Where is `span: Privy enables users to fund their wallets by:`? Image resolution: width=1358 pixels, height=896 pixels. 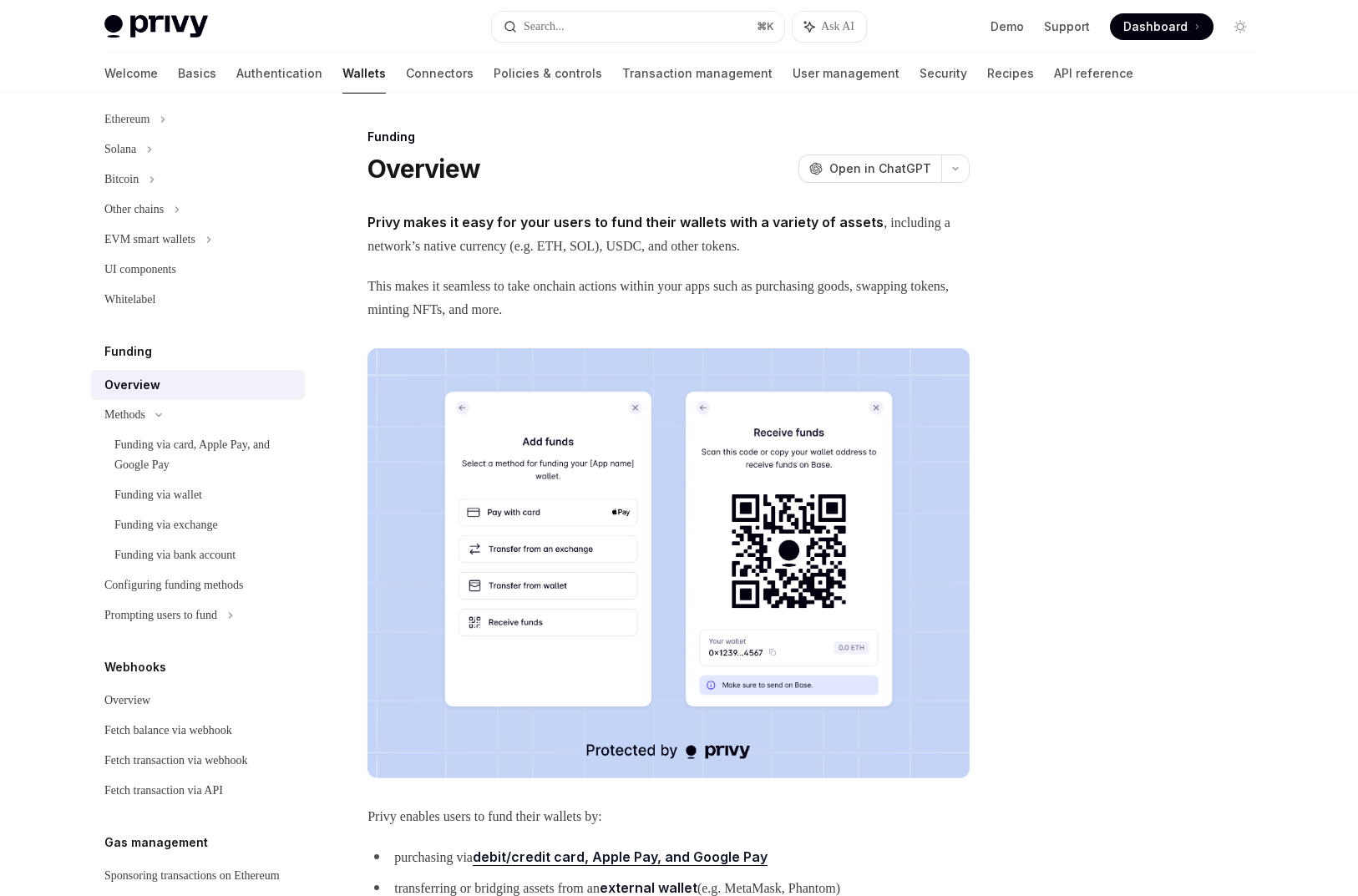
span: Privy enables users to fund their wallets by: is located at coordinates (668, 817).